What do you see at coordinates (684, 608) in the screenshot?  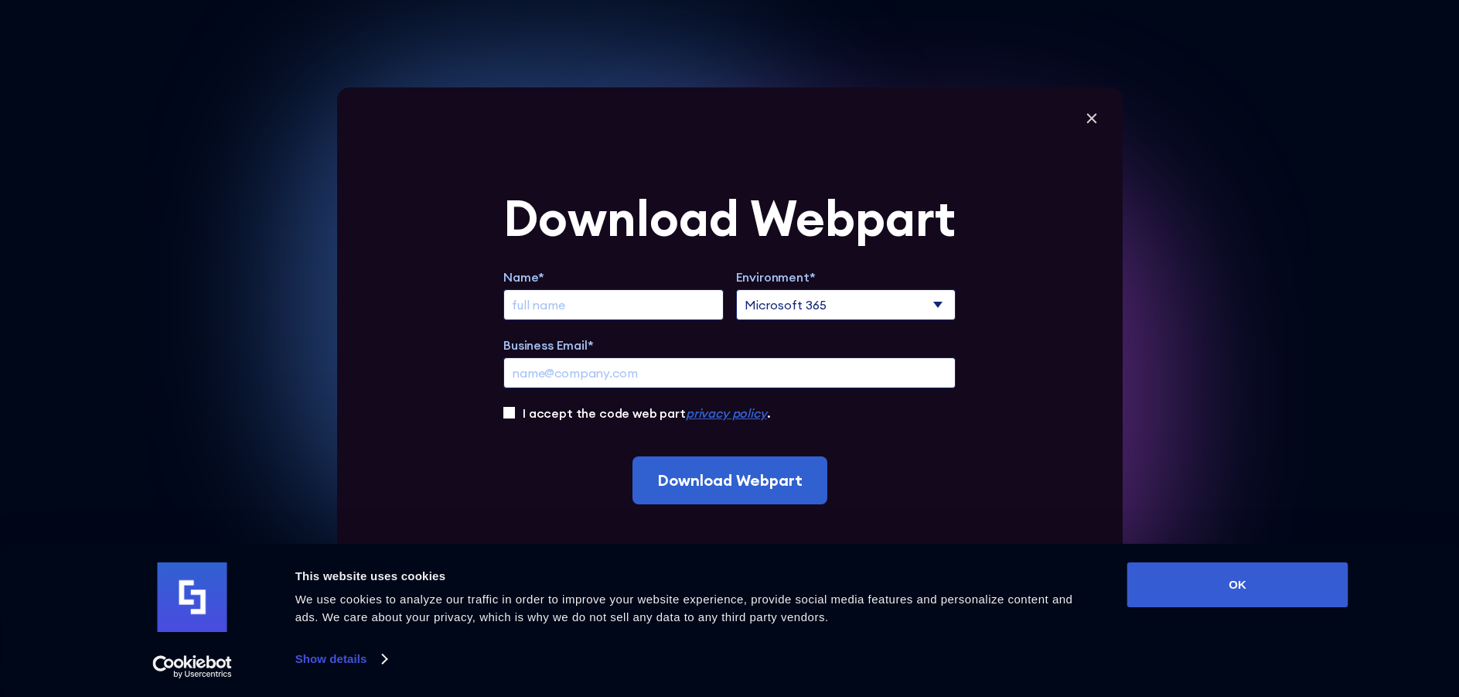 I see `span: We use cookies to analyze our traffic in order to improve your website experience, provide social...` at bounding box center [684, 608].